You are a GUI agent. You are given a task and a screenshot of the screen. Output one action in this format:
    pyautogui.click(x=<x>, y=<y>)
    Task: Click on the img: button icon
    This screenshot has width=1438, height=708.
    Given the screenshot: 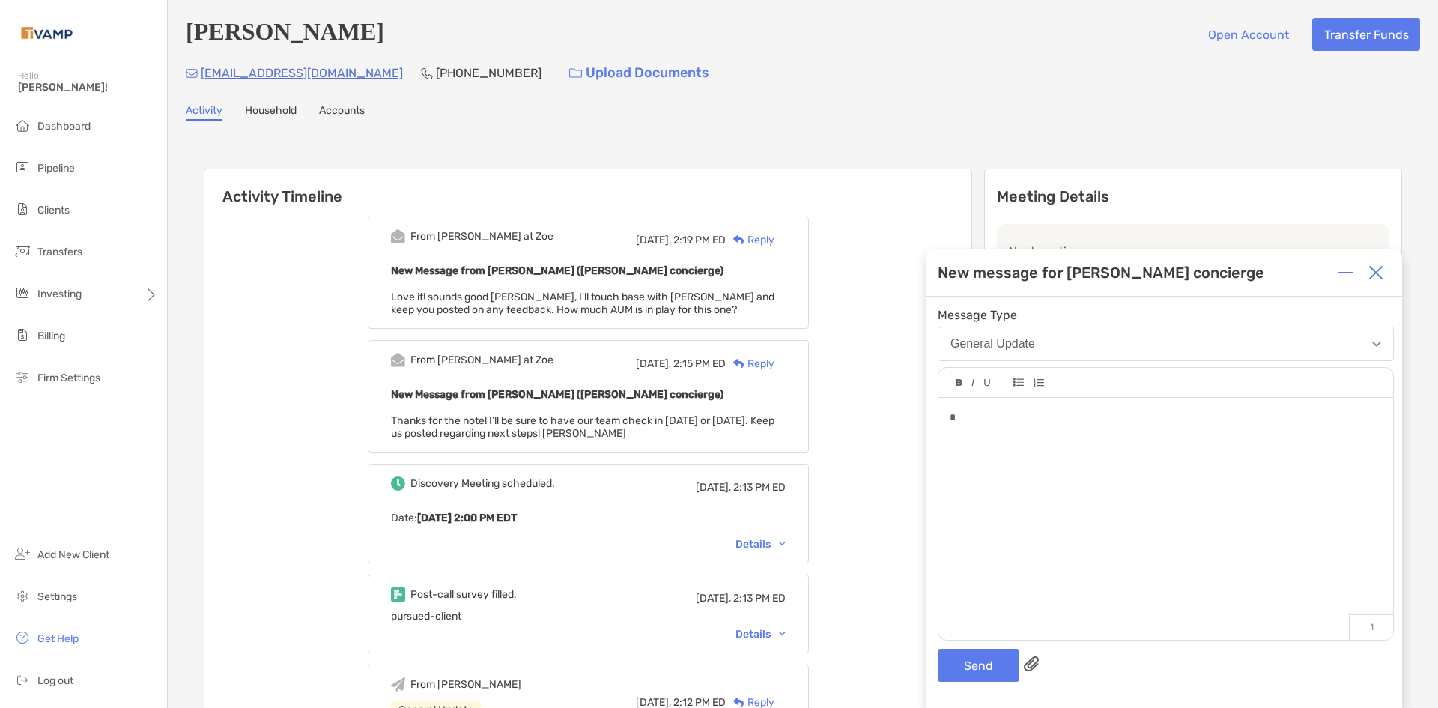 What is the action you would take?
    pyautogui.click(x=575, y=73)
    